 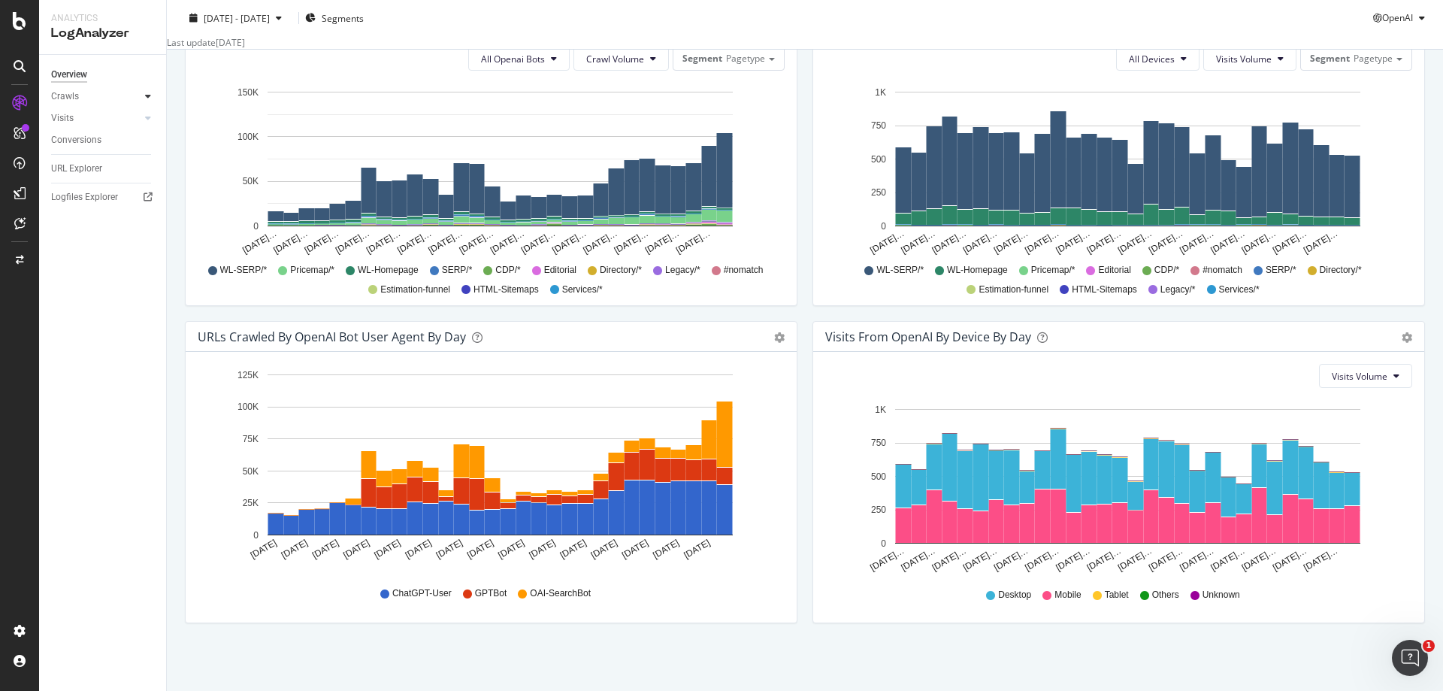 What do you see at coordinates (560, 593) in the screenshot?
I see `span: OAI-SearchBot` at bounding box center [560, 593].